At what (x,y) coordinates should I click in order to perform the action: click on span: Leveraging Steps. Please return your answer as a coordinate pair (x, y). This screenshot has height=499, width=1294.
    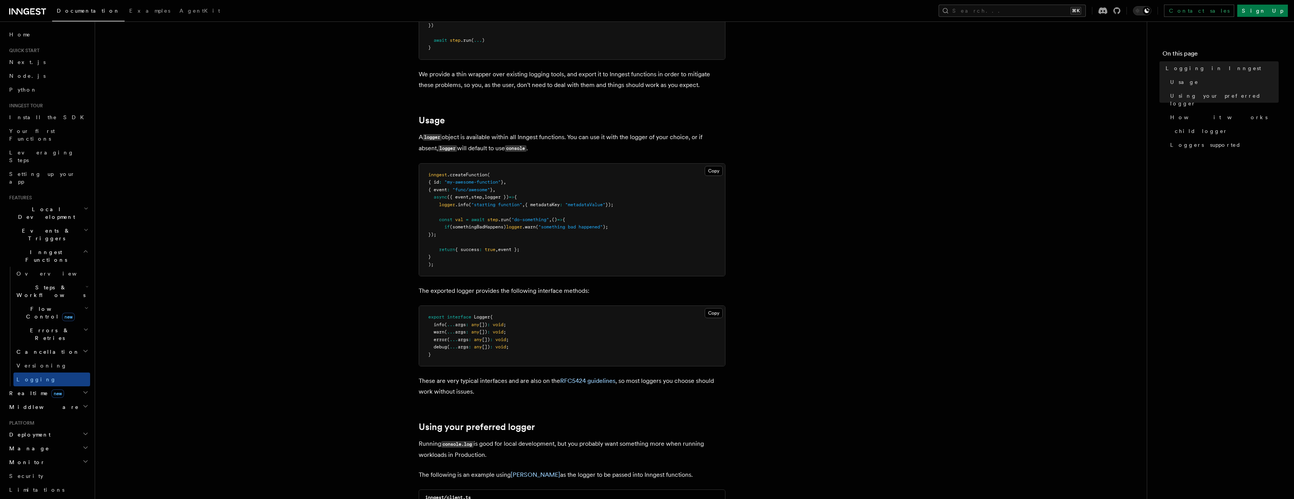
    Looking at the image, I should click on (41, 156).